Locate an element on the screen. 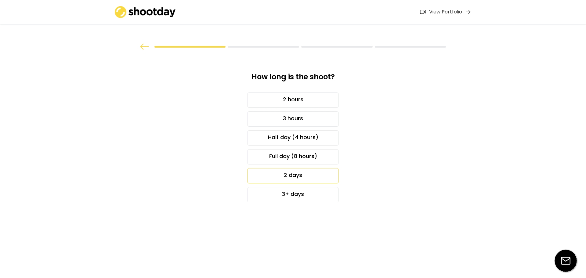  img: shootday_logo.png is located at coordinates (145, 12).